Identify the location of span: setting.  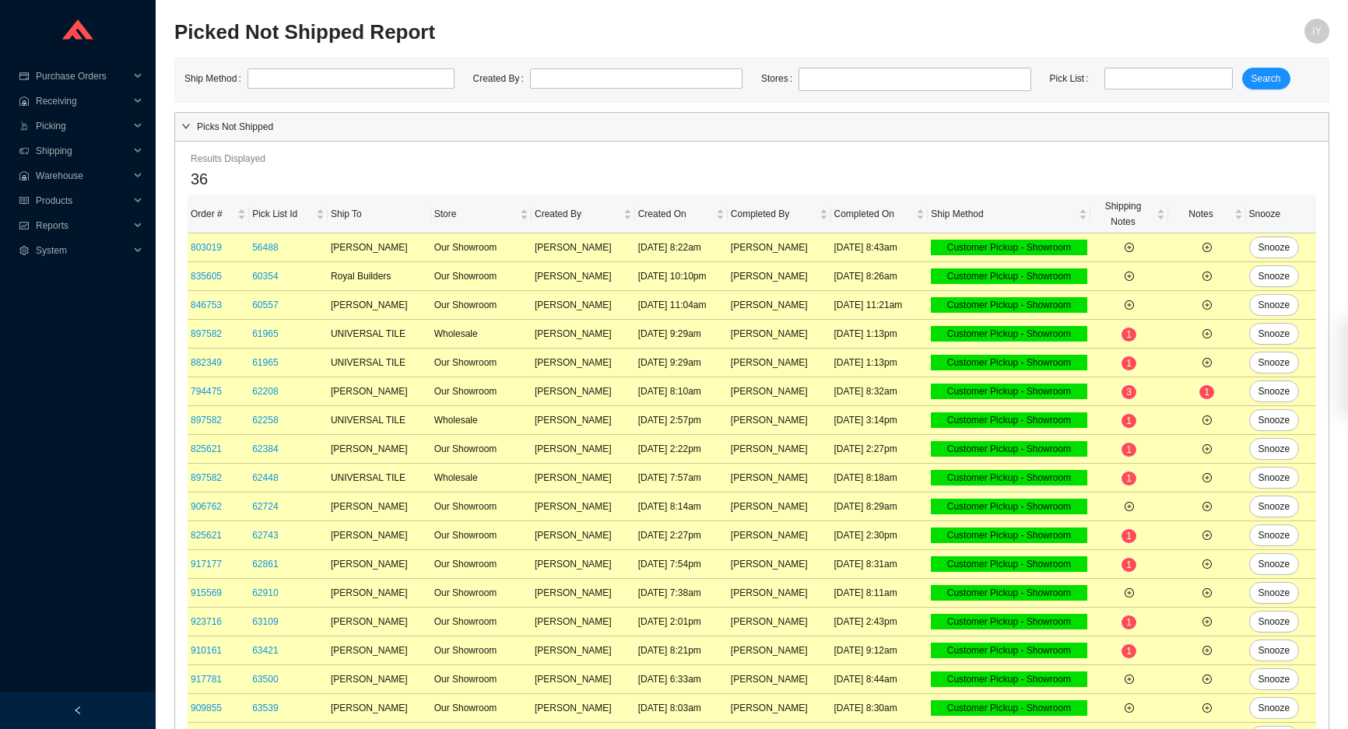
(24, 251).